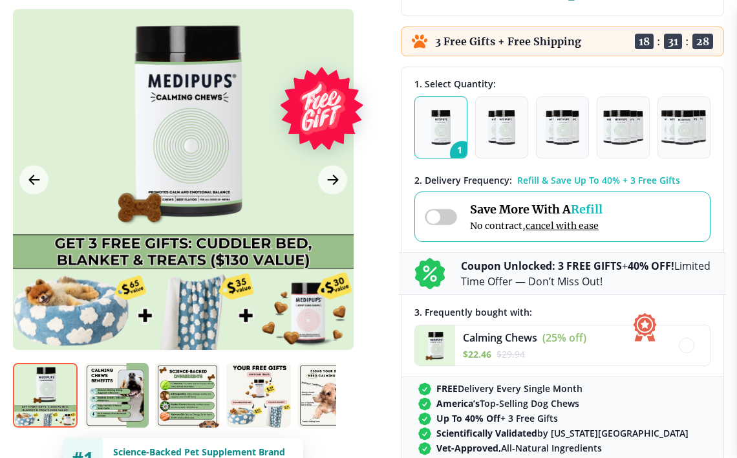 This screenshot has height=458, width=737. I want to click on b: 40% OFF!, so click(651, 266).